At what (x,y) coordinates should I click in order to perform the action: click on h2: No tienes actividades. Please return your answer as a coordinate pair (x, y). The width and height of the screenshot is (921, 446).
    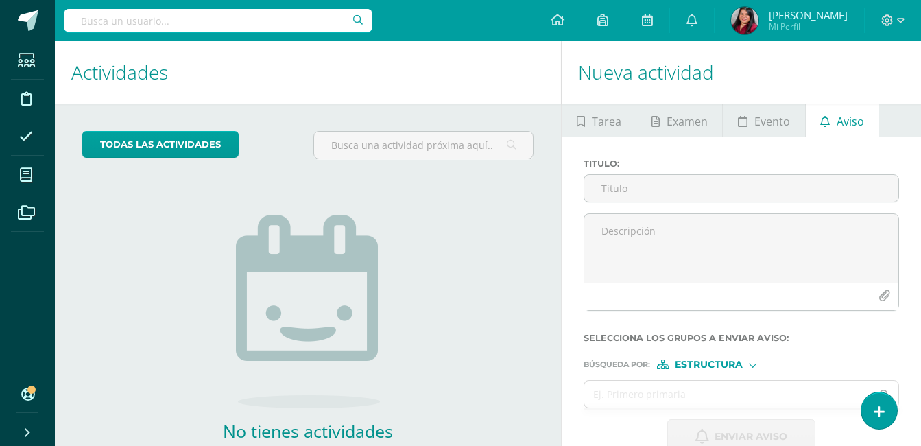
    Looking at the image, I should click on (308, 431).